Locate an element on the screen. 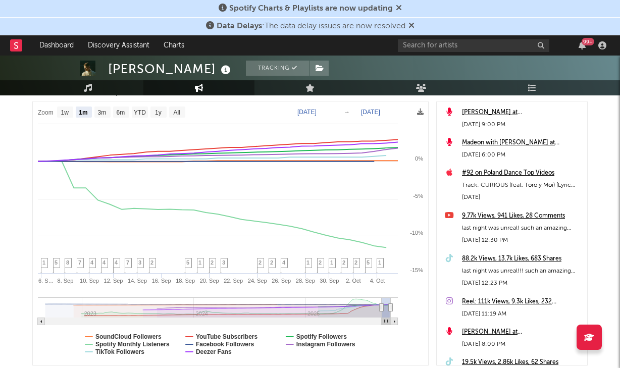  text: 4. Oct is located at coordinates (377, 281).